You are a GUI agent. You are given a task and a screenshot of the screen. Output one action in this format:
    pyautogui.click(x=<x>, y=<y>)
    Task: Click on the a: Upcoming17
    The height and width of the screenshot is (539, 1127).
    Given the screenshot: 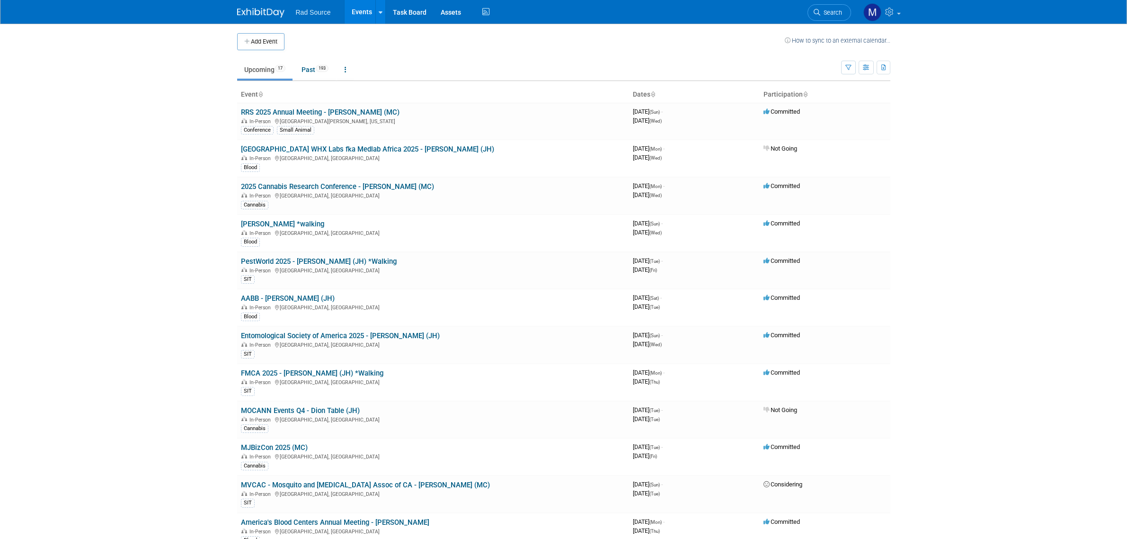 What is the action you would take?
    pyautogui.click(x=265, y=70)
    